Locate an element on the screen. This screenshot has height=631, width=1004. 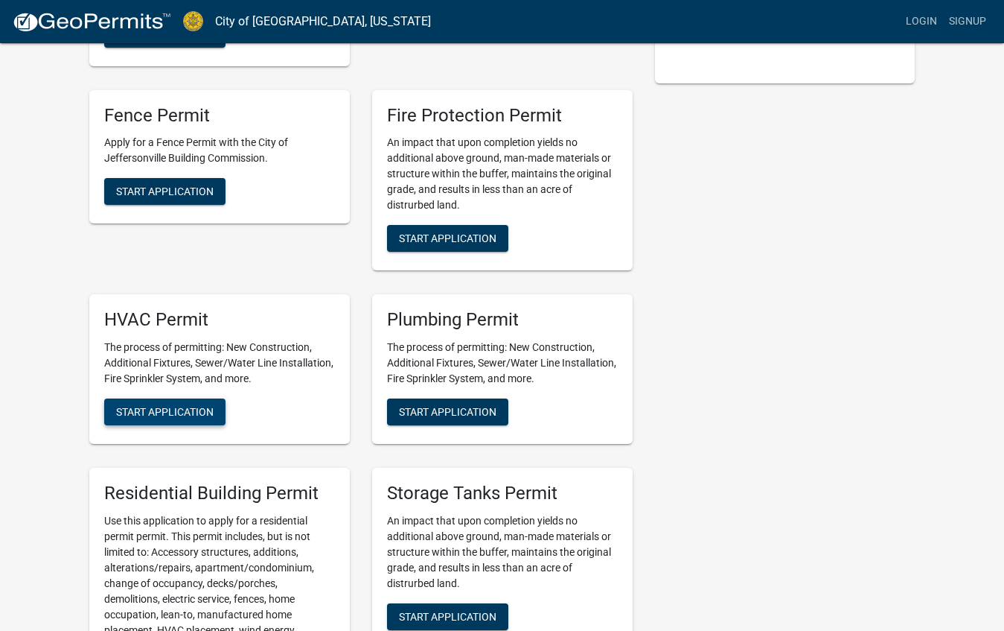
h5: Residential Building Permit is located at coordinates (220, 493).